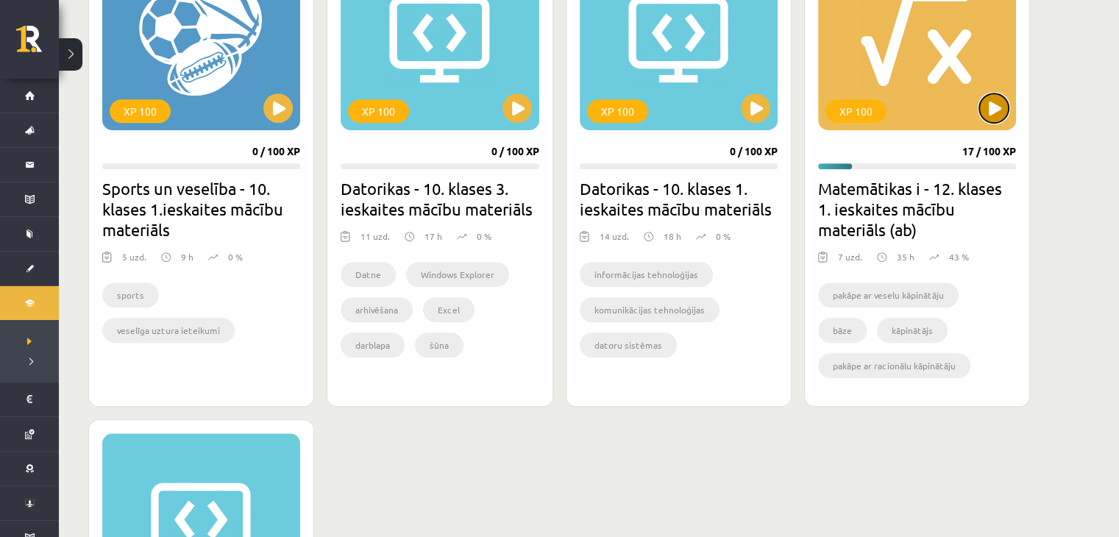 This screenshot has height=537, width=1119. What do you see at coordinates (368, 274) in the screenshot?
I see `li: Datne` at bounding box center [368, 274].